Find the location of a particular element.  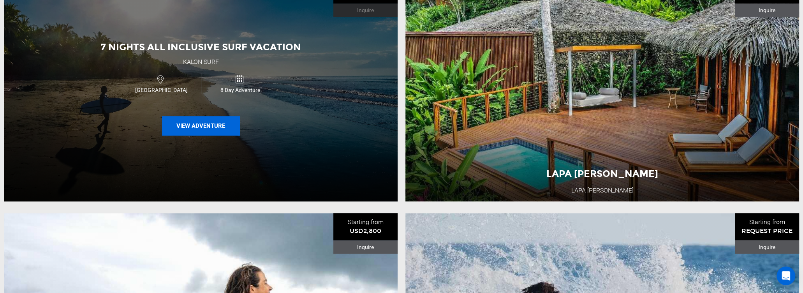

div: Kalon Surf is located at coordinates (201, 62).